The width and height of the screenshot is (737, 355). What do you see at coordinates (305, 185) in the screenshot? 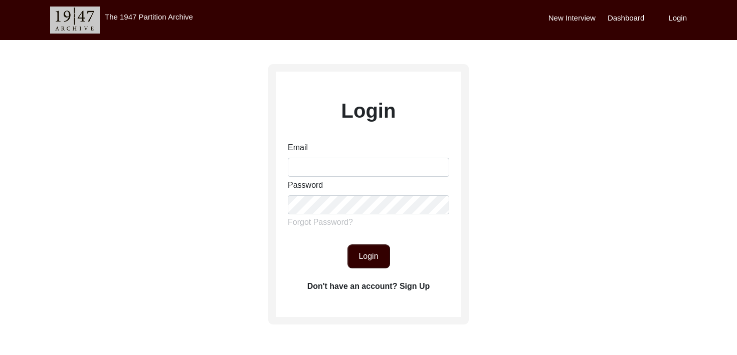
I see `label: Password` at bounding box center [305, 185].